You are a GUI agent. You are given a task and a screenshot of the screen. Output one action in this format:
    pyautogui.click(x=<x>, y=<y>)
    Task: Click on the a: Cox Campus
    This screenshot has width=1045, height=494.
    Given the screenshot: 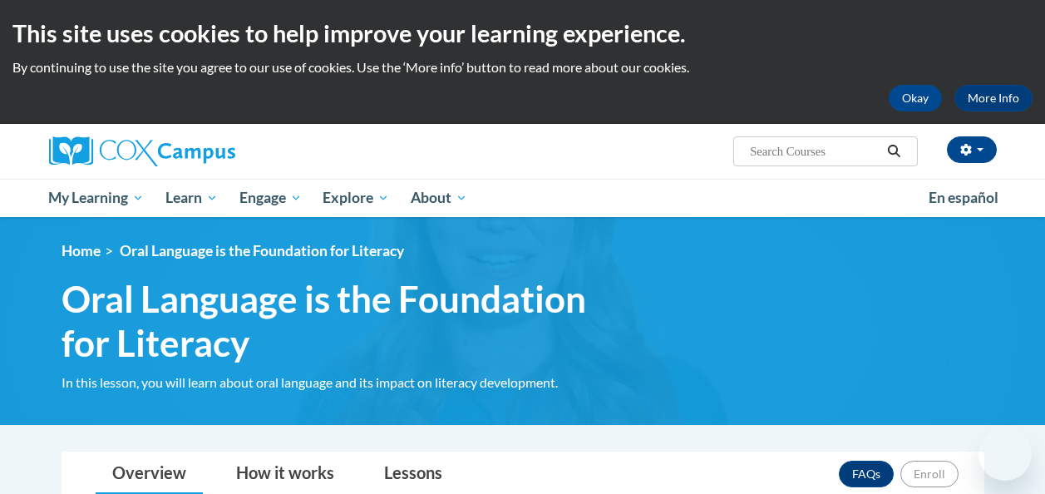 What is the action you would take?
    pyautogui.click(x=199, y=151)
    